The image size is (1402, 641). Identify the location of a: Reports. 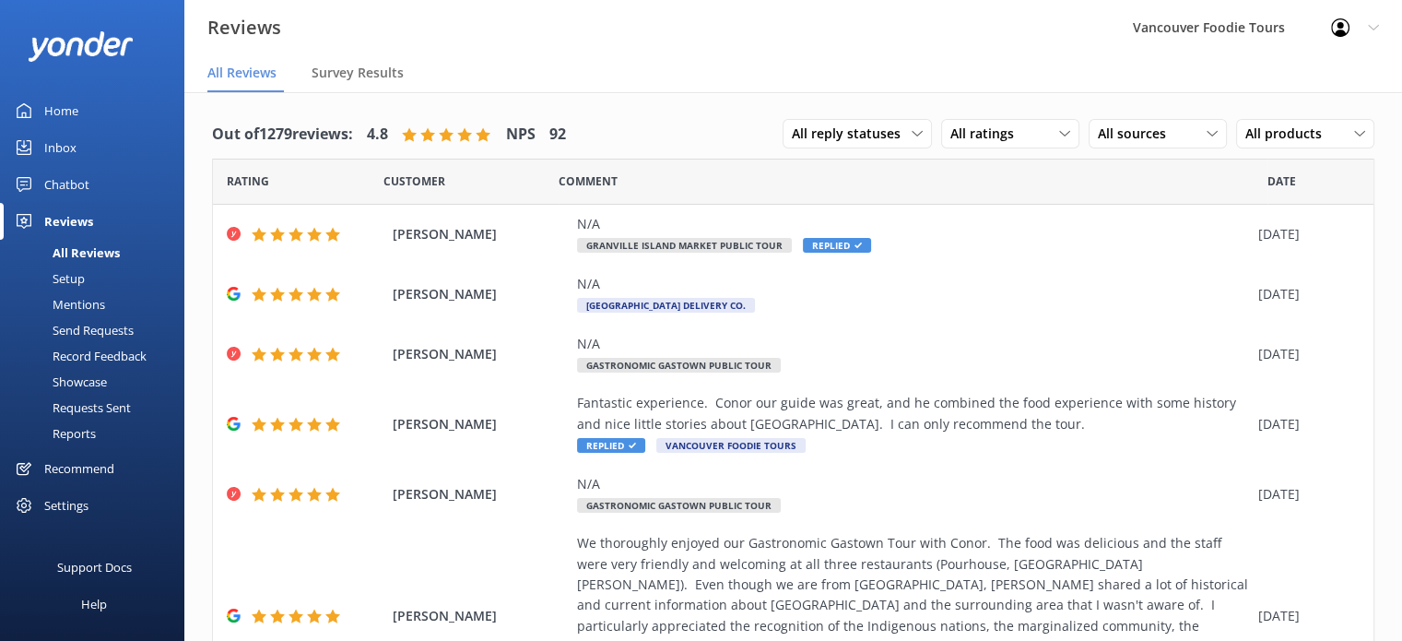
(98, 433).